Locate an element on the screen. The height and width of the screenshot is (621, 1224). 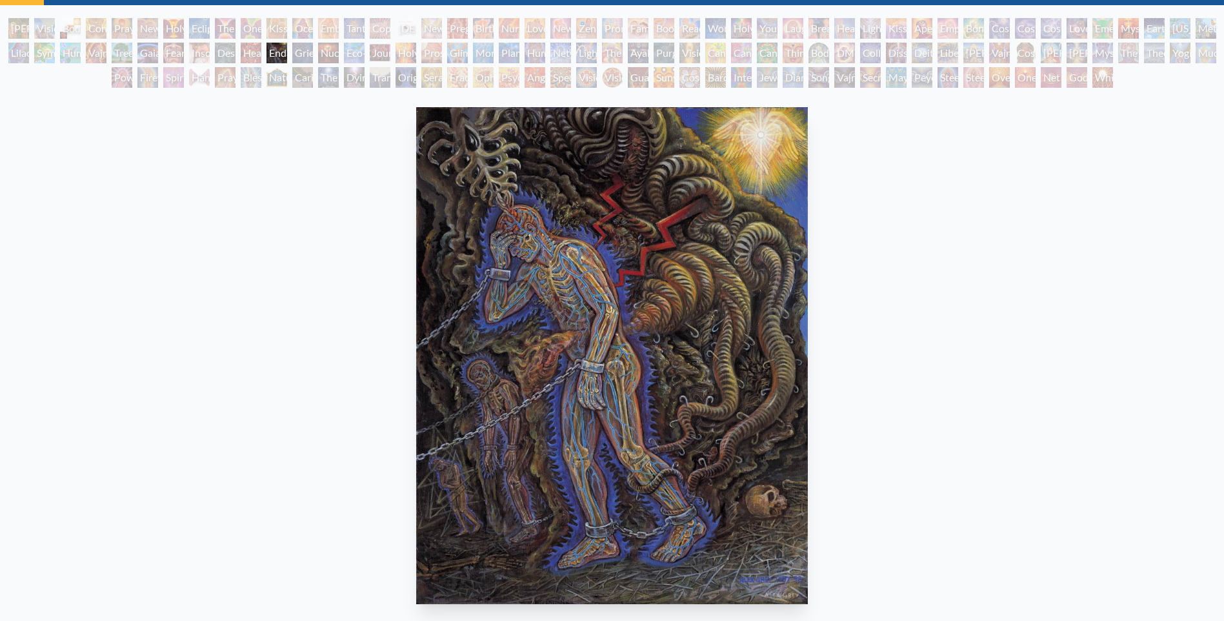
div: Sunyata is located at coordinates (664, 77).